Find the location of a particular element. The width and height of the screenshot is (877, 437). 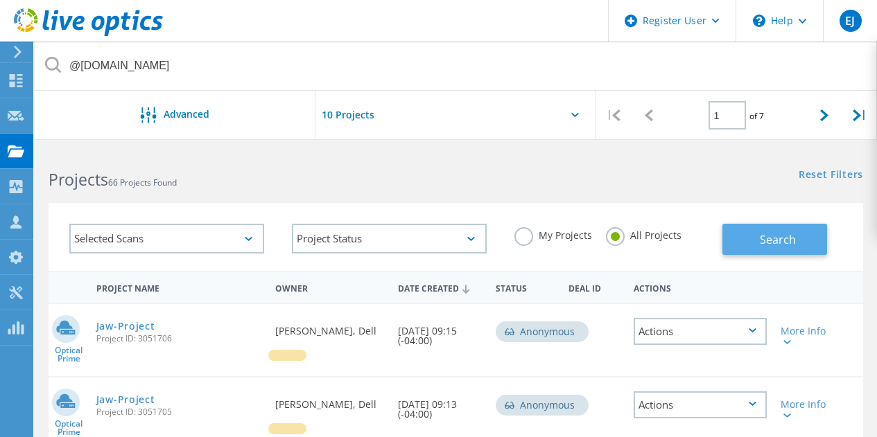

div: Project Status is located at coordinates (389, 238).